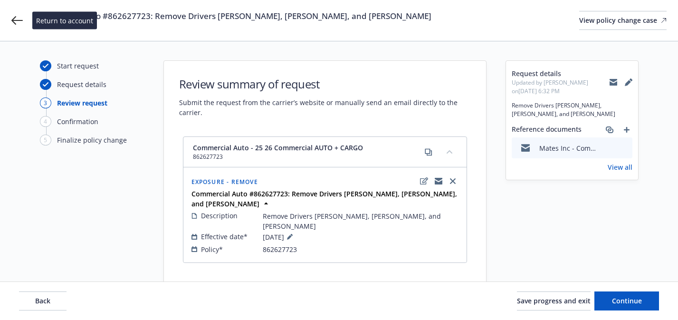  Describe the element at coordinates (43, 300) in the screenshot. I see `span: Back` at that location.